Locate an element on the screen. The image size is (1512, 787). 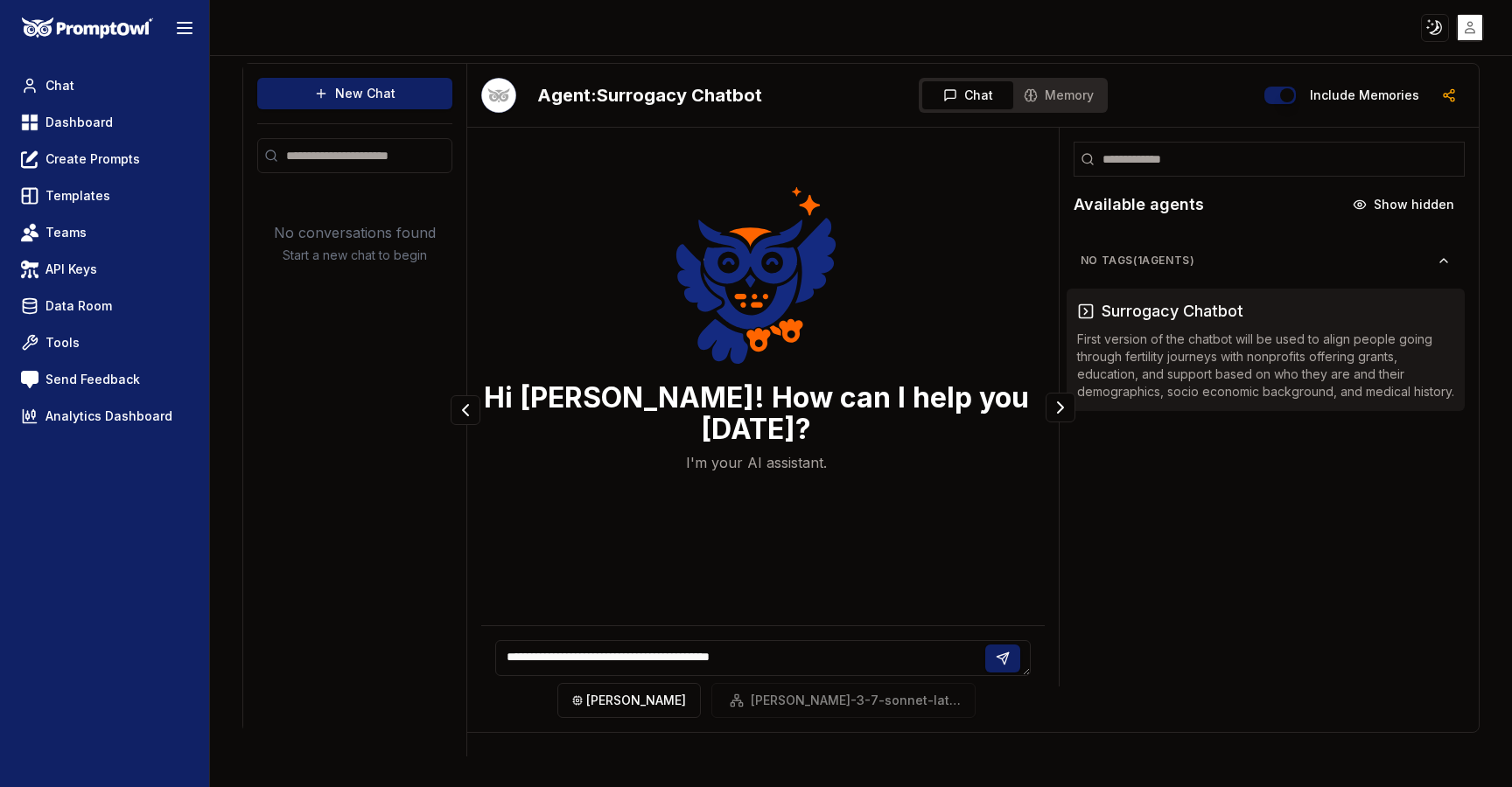
img: Bot is located at coordinates (499, 95).